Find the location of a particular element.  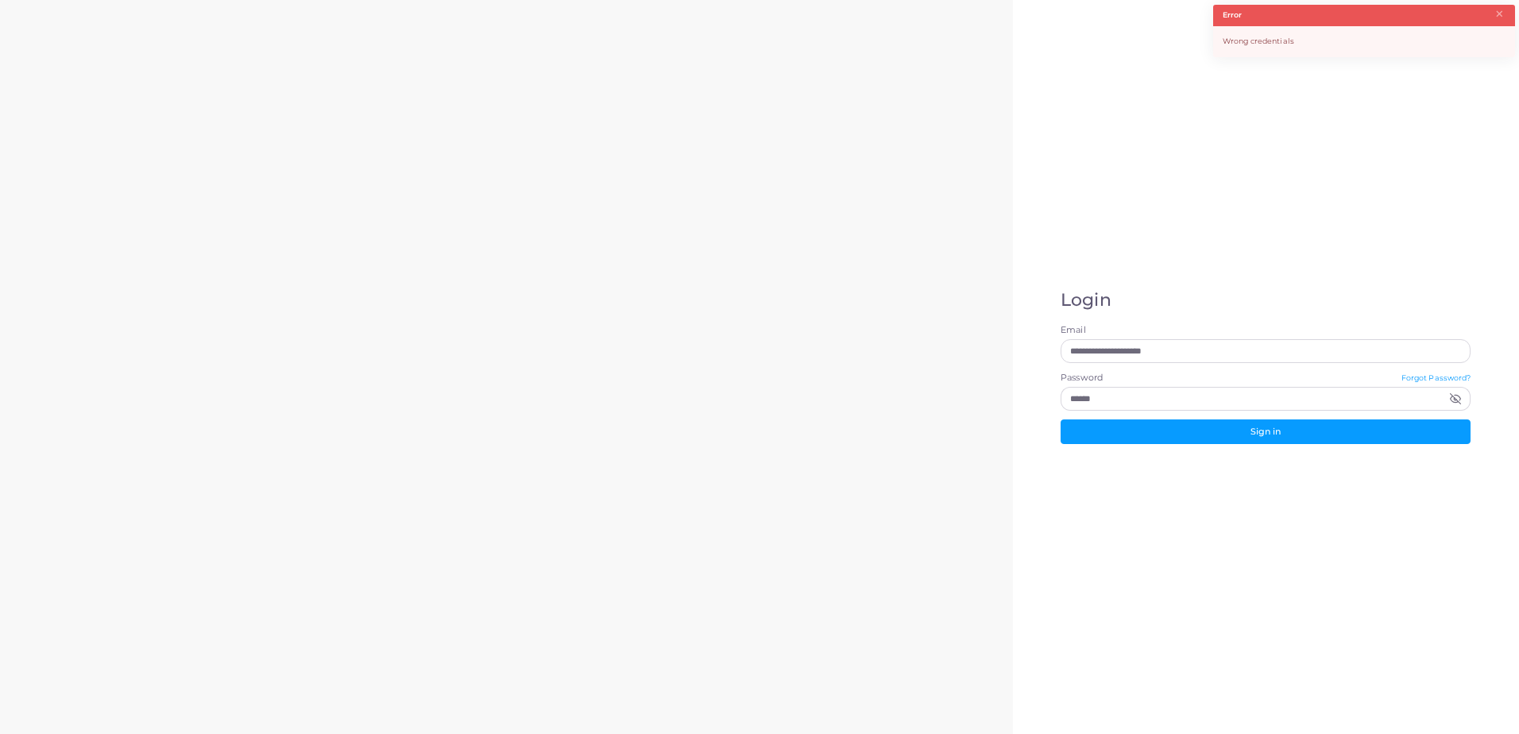

strong: Error is located at coordinates (1232, 15).